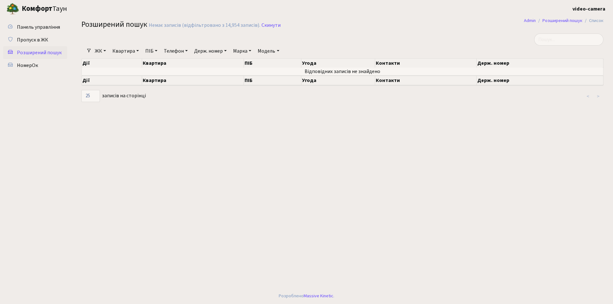 The width and height of the screenshot is (613, 304). What do you see at coordinates (13, 9) in the screenshot?
I see `img: logo.png` at bounding box center [13, 9].